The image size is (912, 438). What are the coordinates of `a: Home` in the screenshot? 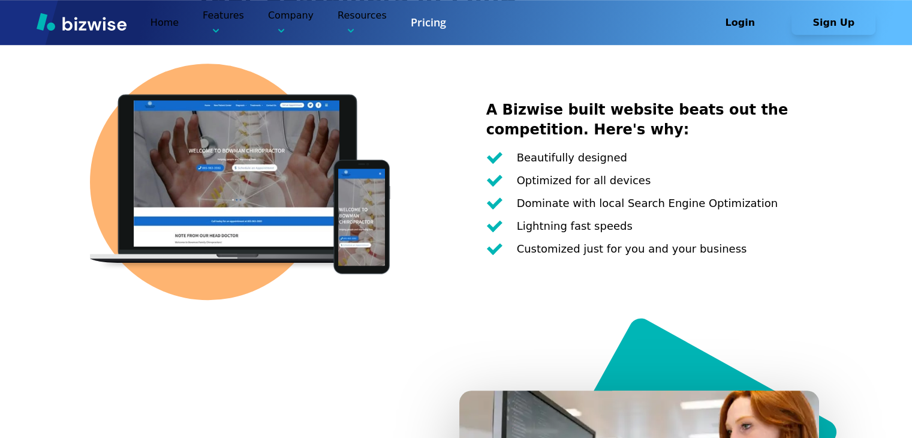 It's located at (164, 22).